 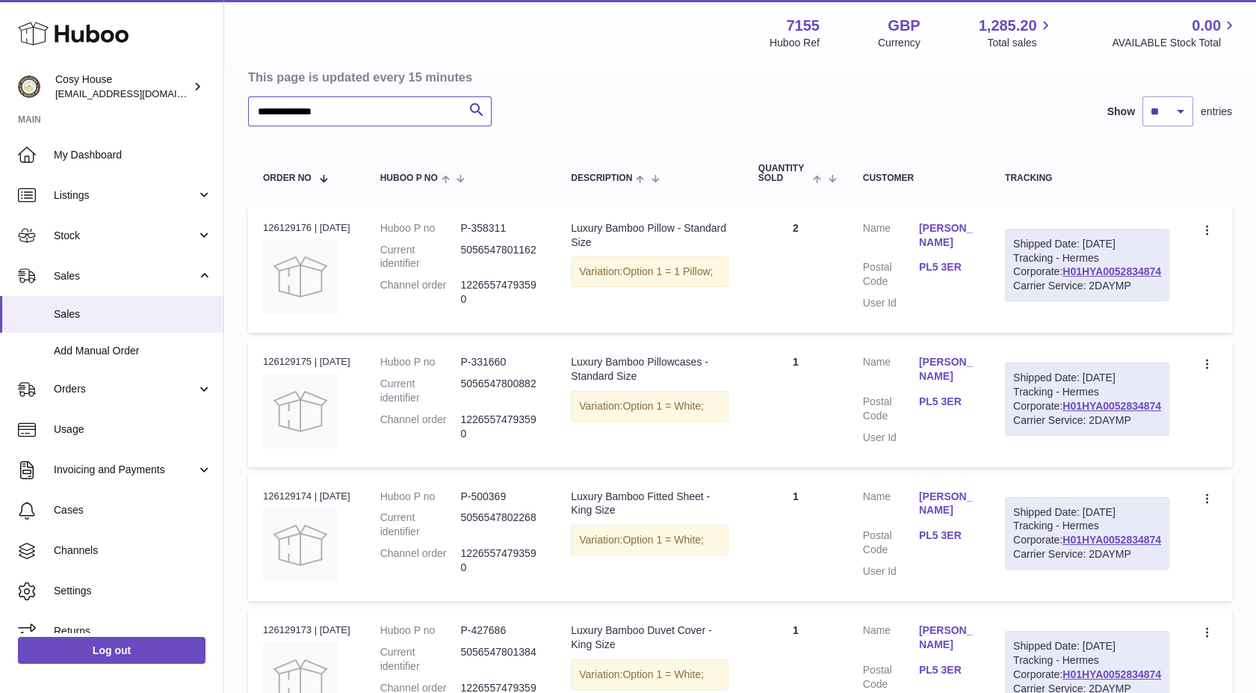 I want to click on dd: 5056547800882, so click(x=501, y=391).